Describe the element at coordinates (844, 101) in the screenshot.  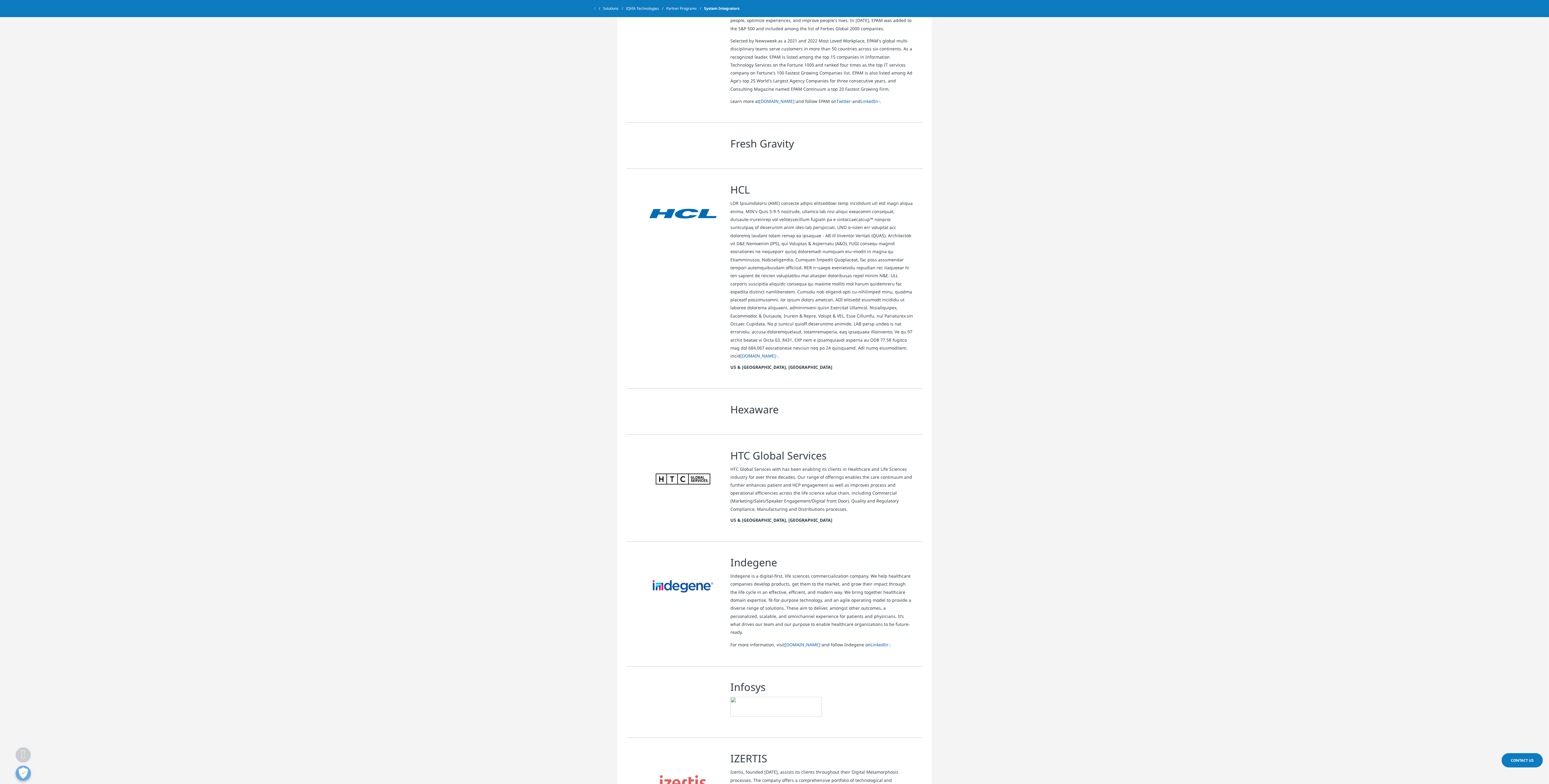
I see `a: Twitter` at that location.